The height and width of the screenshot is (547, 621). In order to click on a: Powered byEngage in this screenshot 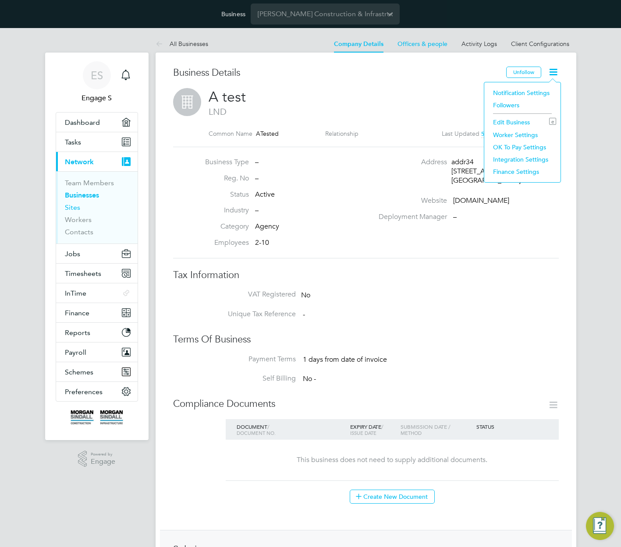, I will do `click(96, 459)`.